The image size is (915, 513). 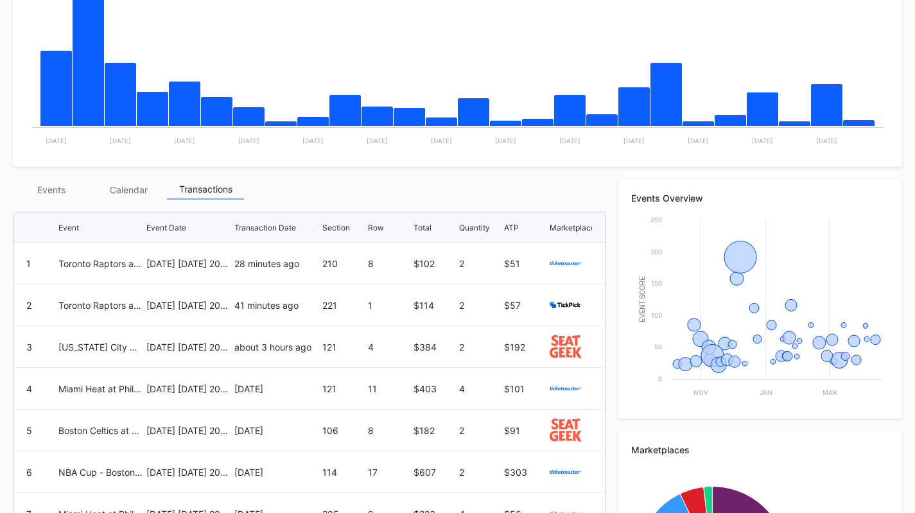 What do you see at coordinates (656, 283) in the screenshot?
I see `text: 150` at bounding box center [656, 283].